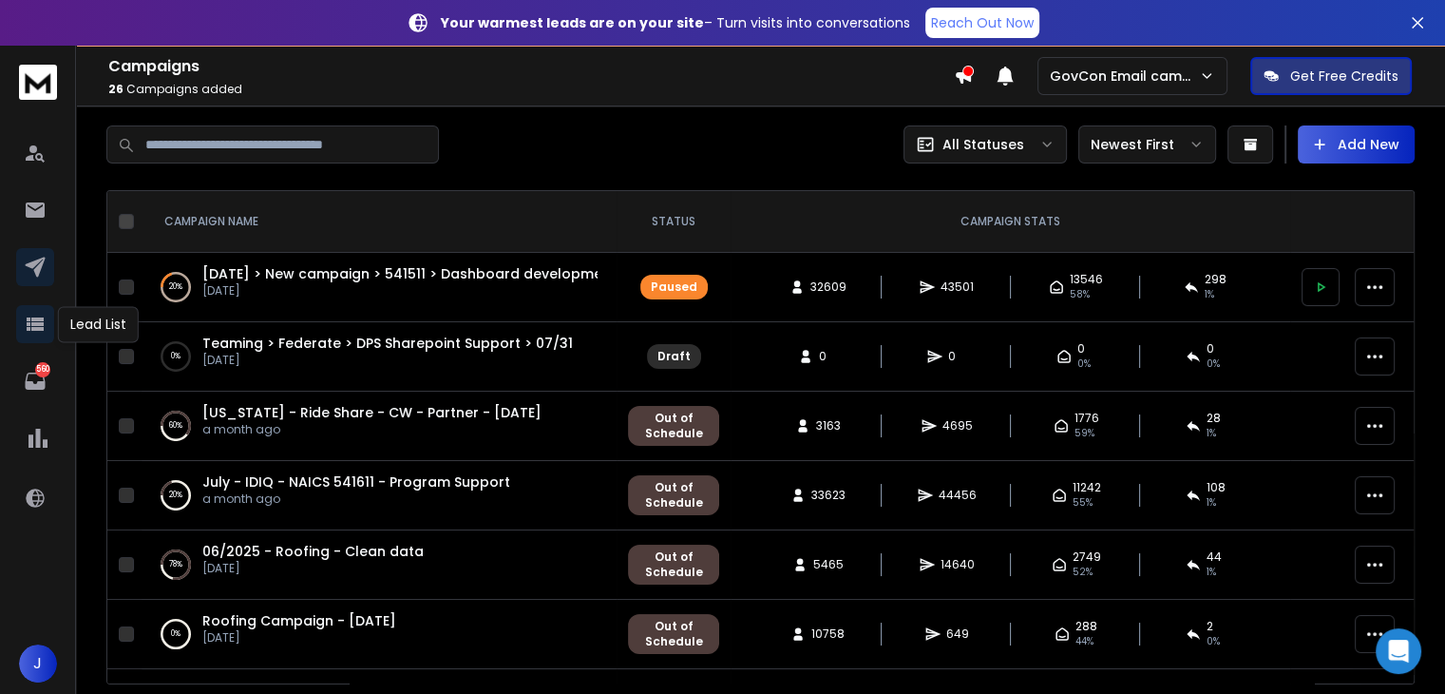 The width and height of the screenshot is (1445, 694). Describe the element at coordinates (958, 426) in the screenshot. I see `span: 4695` at that location.